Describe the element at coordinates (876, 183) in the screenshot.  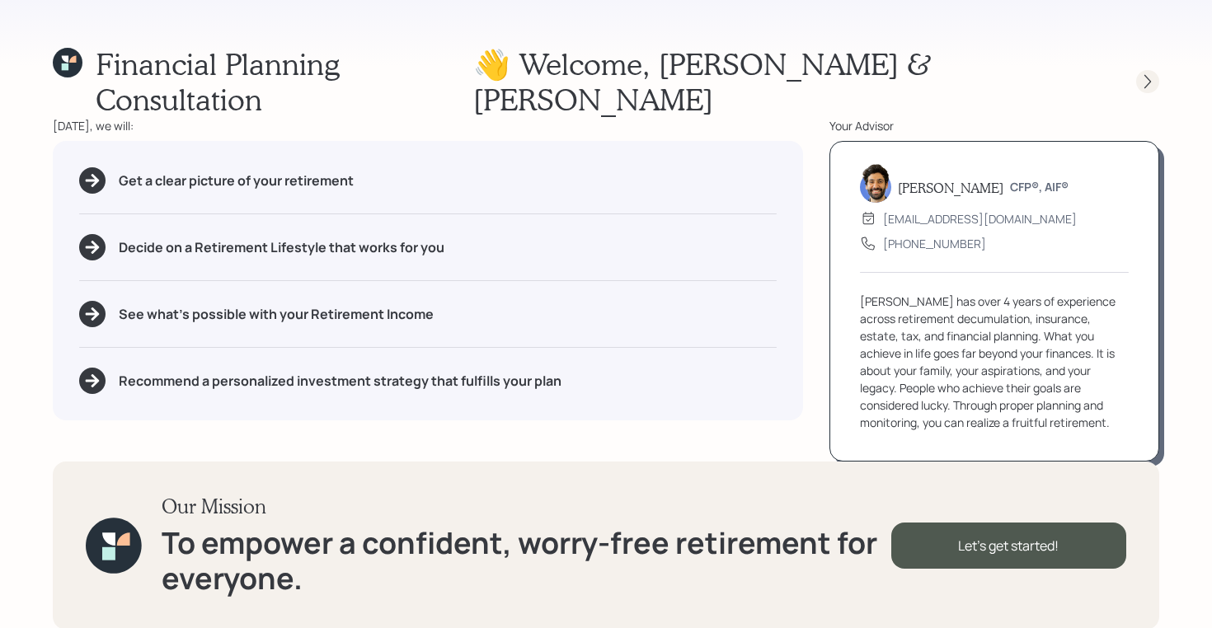
I see `img: eric-schwartz-headshot.png` at that location.